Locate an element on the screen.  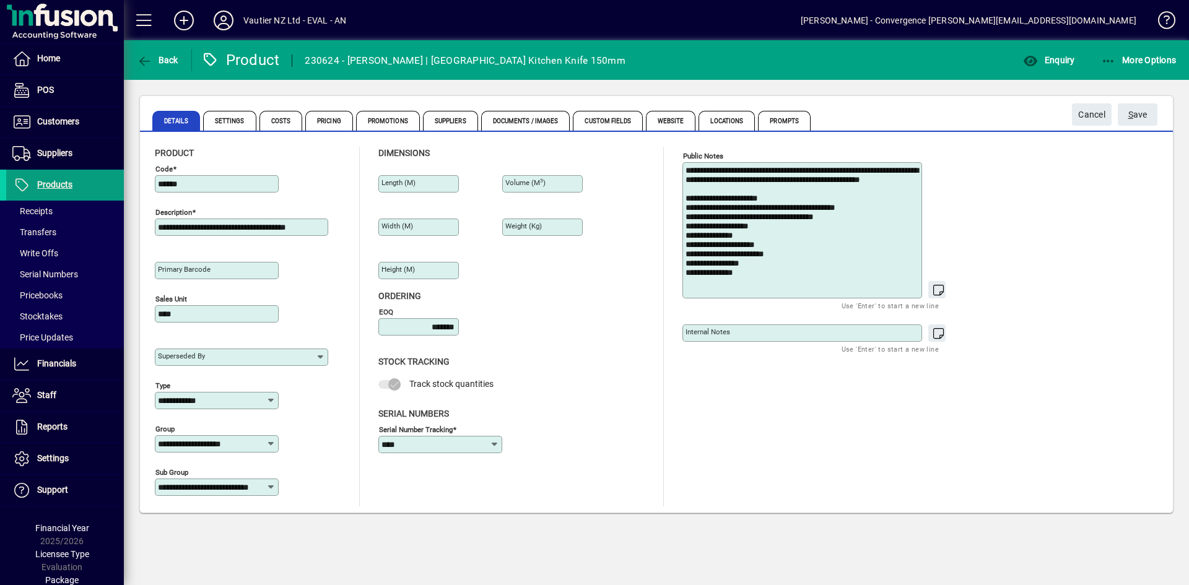
a: Home is located at coordinates (65, 59).